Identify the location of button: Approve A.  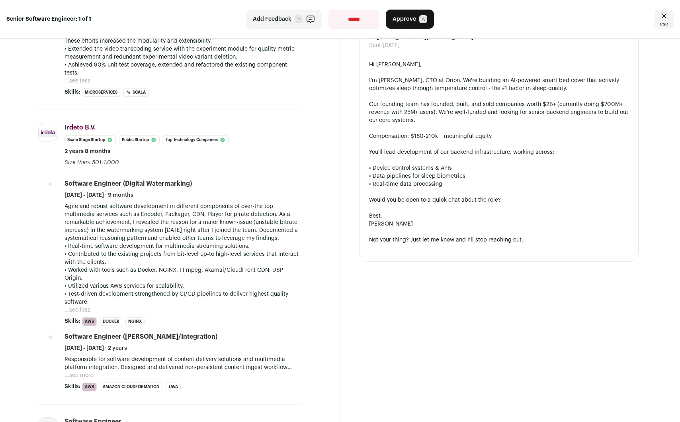
(410, 19).